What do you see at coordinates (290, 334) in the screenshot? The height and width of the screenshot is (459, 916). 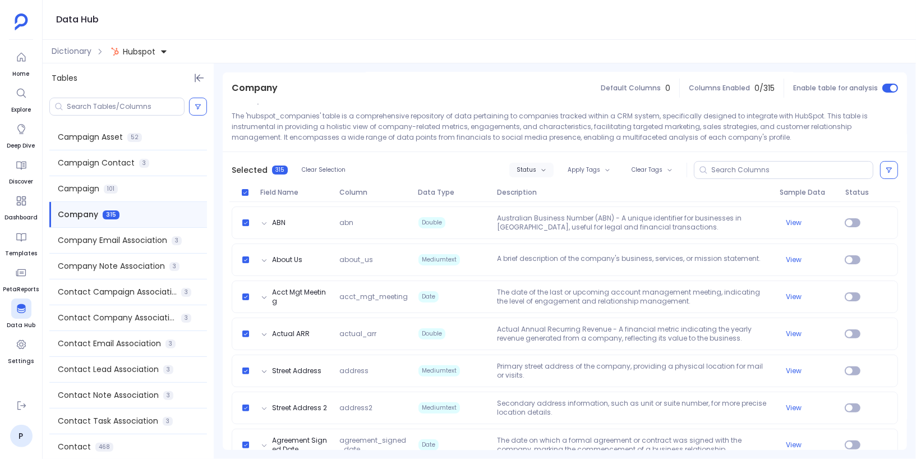 I see `button: Actual ARR` at bounding box center [290, 334].